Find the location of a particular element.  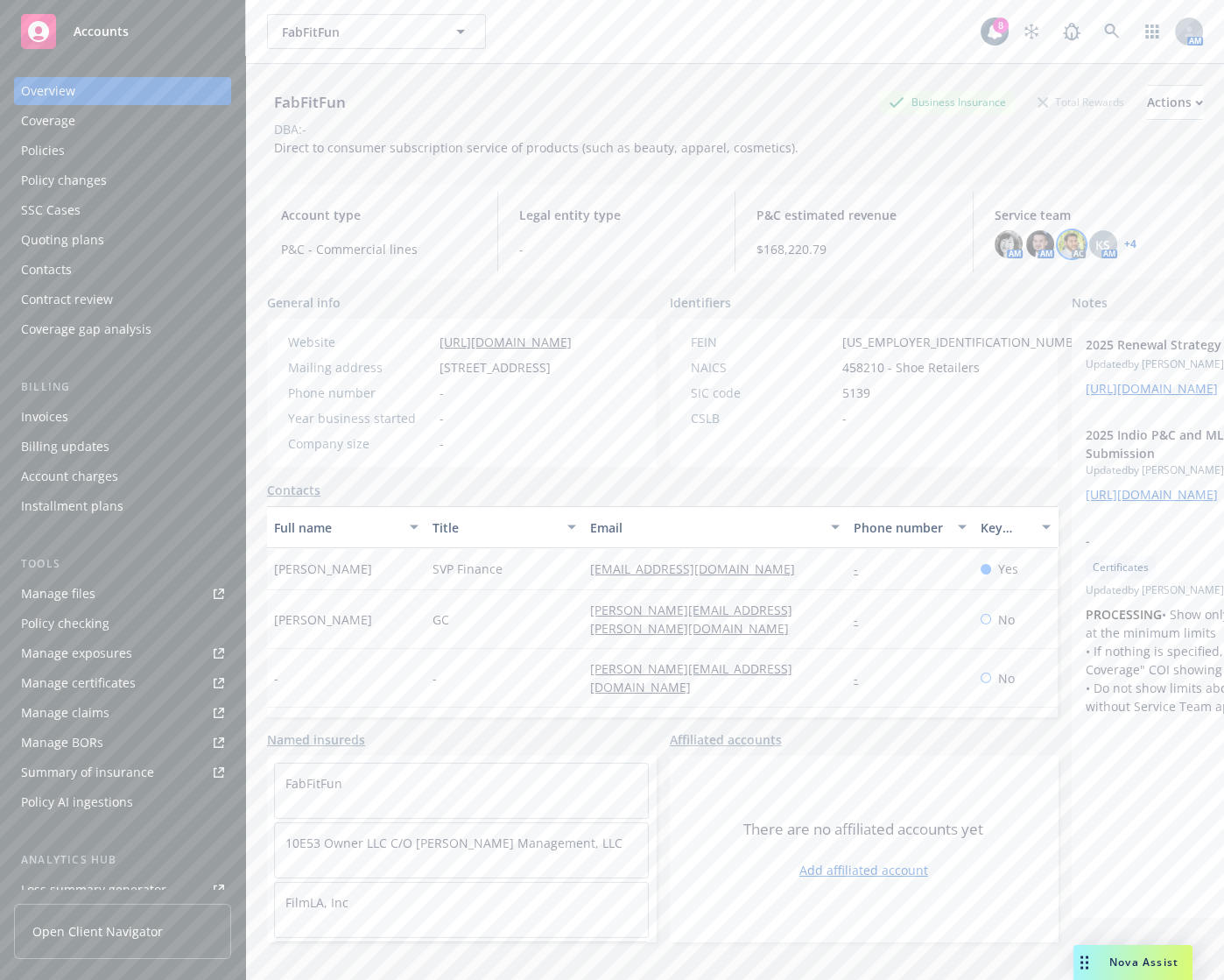

a: Account charges is located at coordinates (123, 476).